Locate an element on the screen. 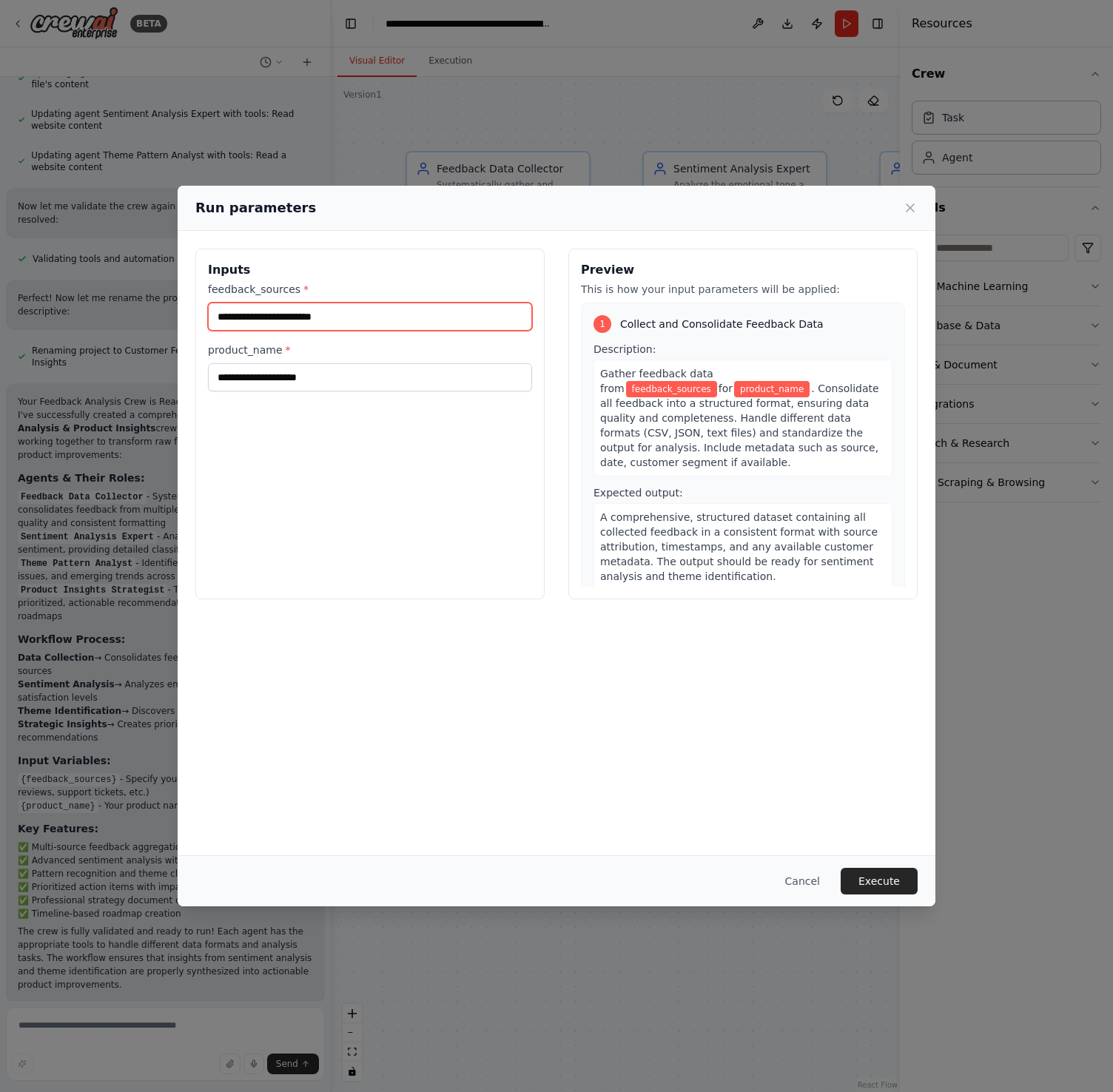  span: Description: is located at coordinates (624, 349).